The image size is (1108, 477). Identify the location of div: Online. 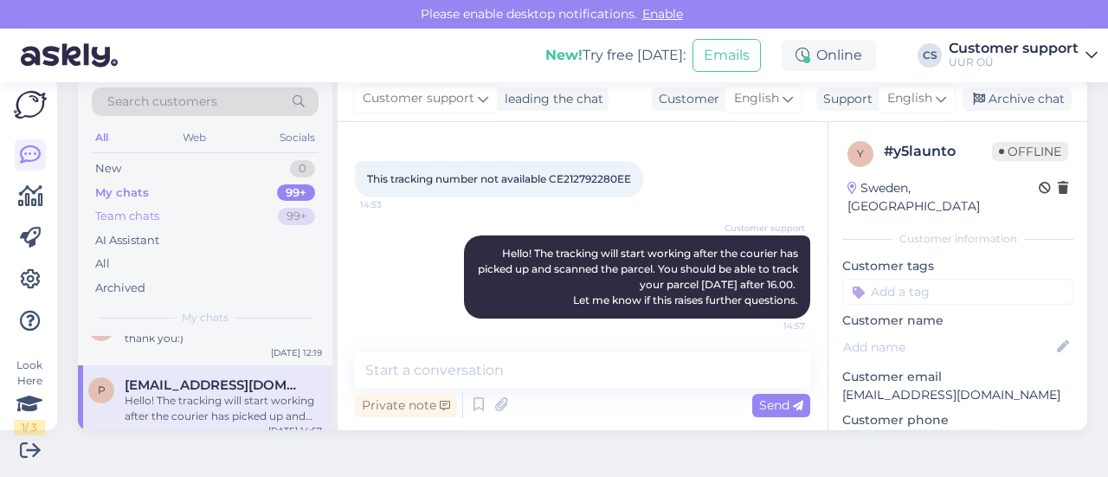
(828, 55).